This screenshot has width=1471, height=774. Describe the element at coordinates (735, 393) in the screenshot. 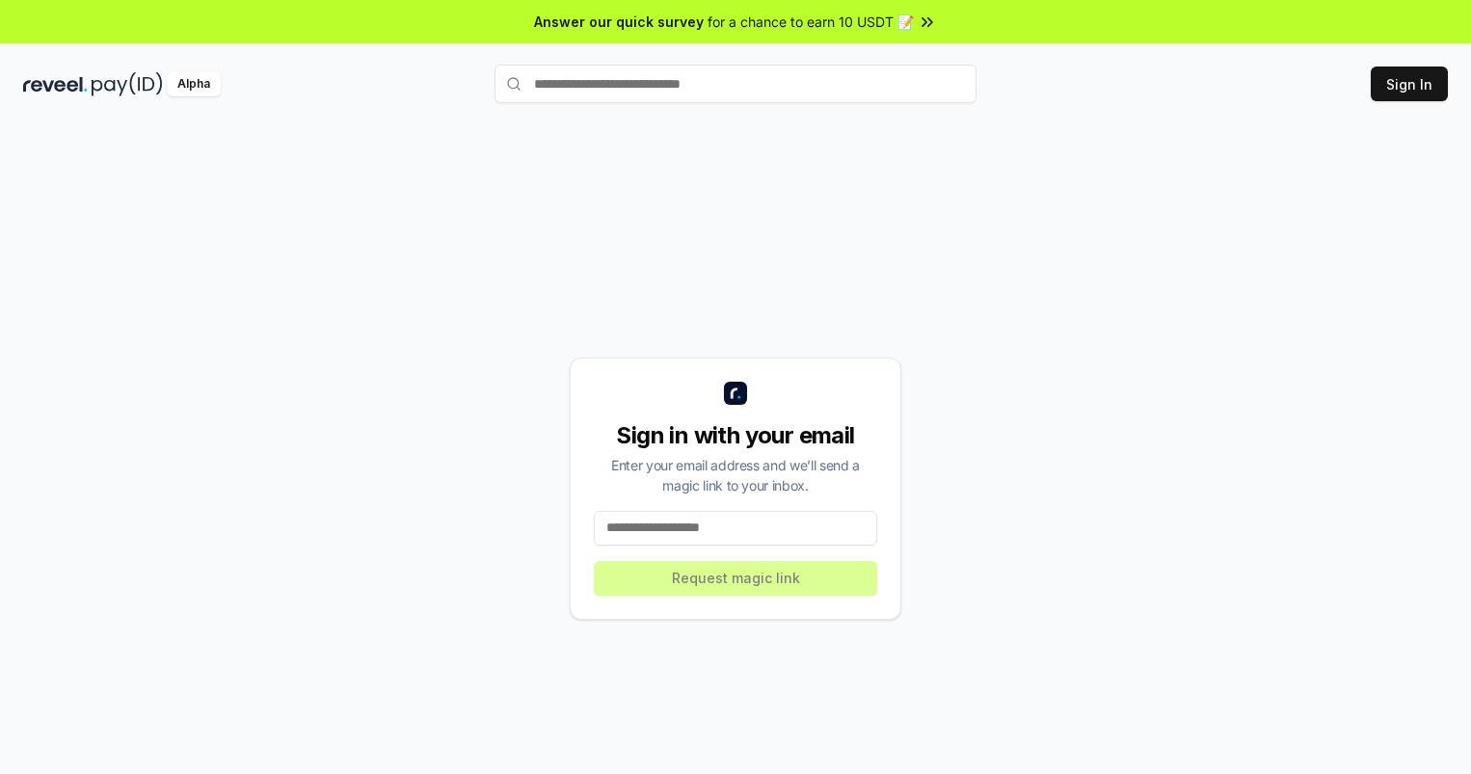

I see `img: logo_small` at that location.